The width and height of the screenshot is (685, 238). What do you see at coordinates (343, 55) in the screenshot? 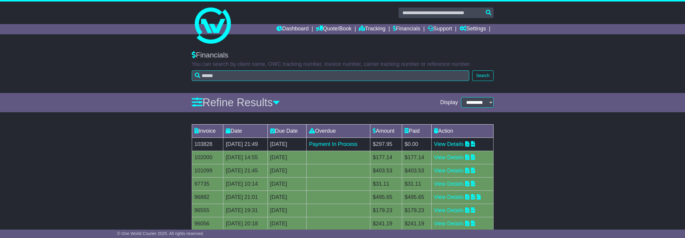
I see `div: Financials` at bounding box center [343, 55].